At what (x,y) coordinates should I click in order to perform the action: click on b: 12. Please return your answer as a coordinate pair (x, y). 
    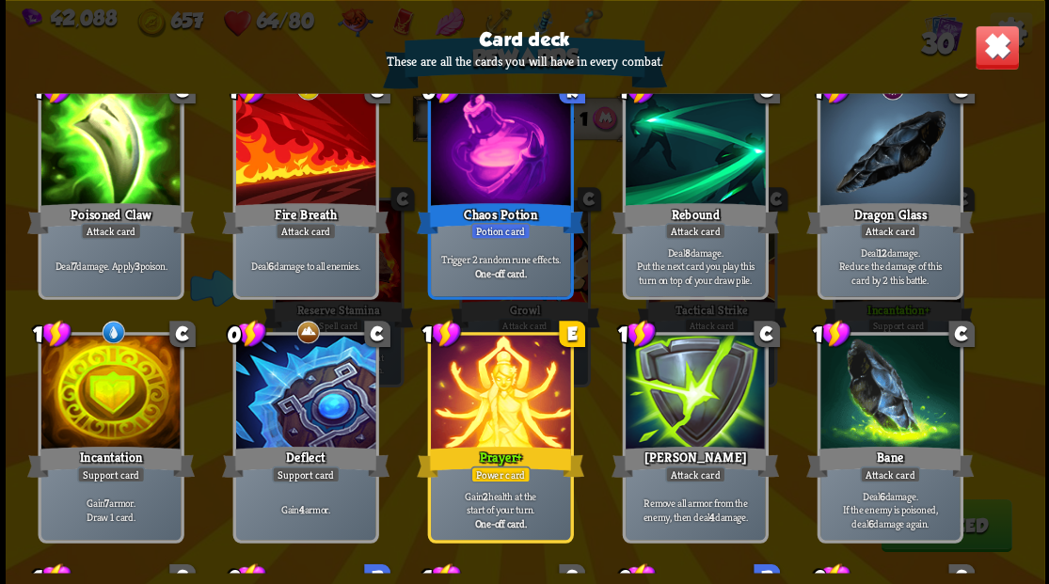
    Looking at the image, I should click on (880, 252).